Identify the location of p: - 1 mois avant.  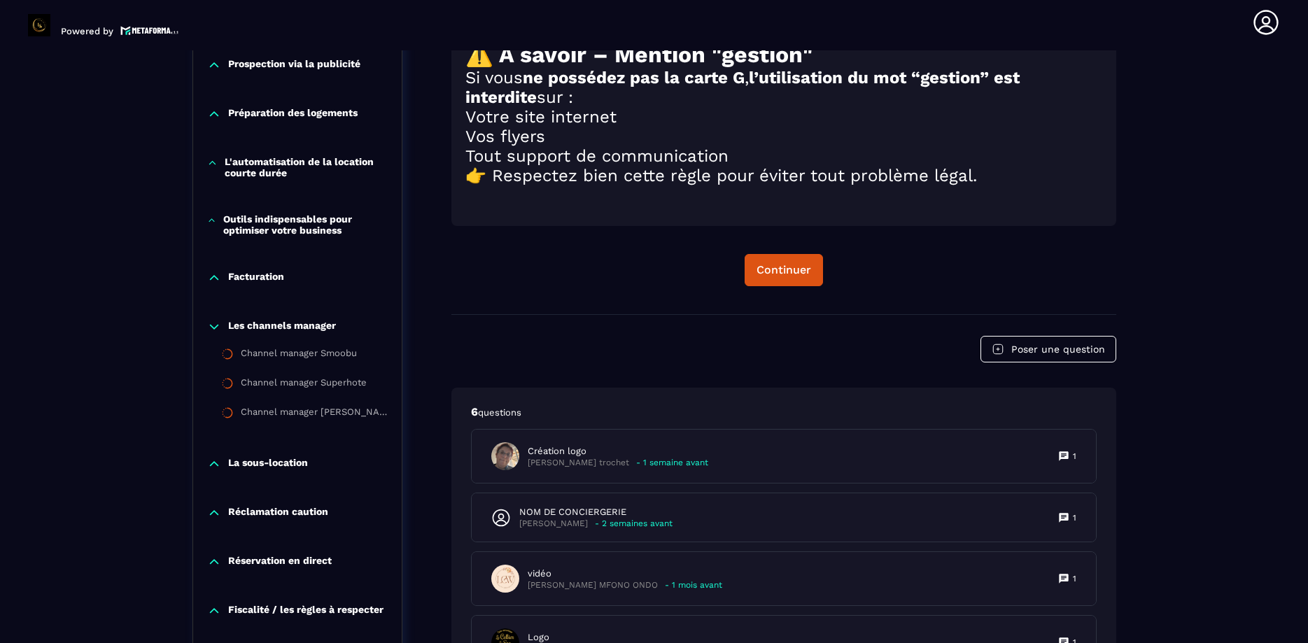
(693, 585).